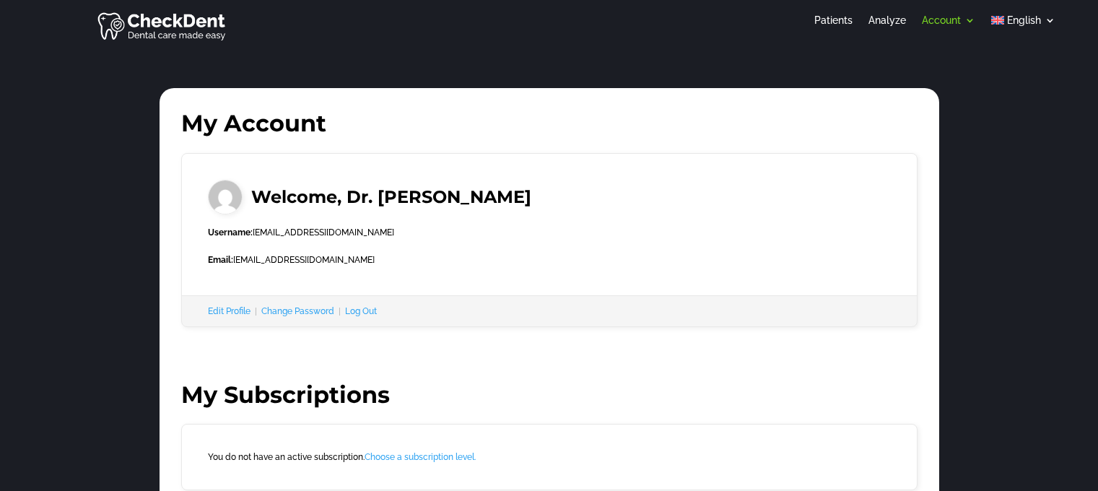 This screenshot has width=1098, height=491. I want to click on img: Dr. Soosi Christopher, so click(225, 197).